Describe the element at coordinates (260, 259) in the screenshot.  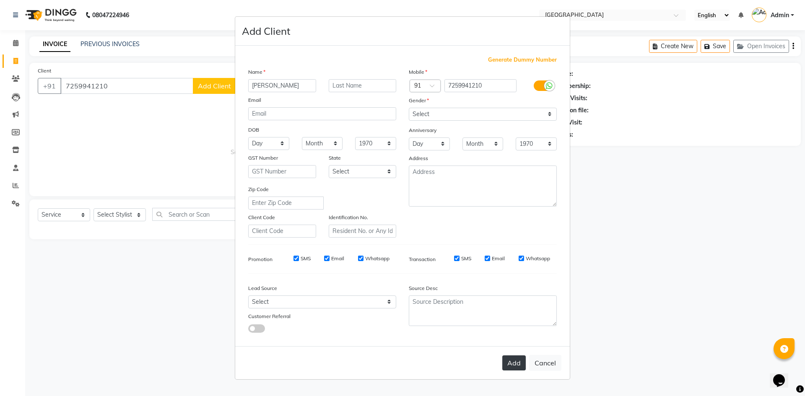
I see `label: Promotion` at that location.